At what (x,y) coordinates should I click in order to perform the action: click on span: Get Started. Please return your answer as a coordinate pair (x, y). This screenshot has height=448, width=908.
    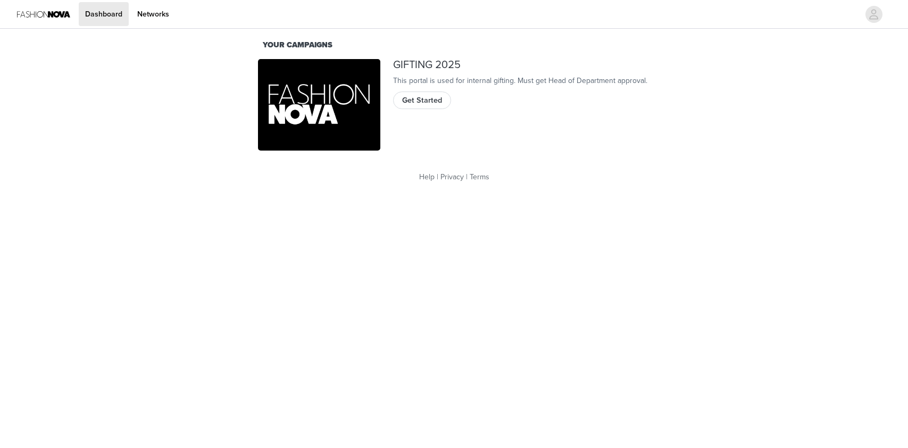
    Looking at the image, I should click on (422, 101).